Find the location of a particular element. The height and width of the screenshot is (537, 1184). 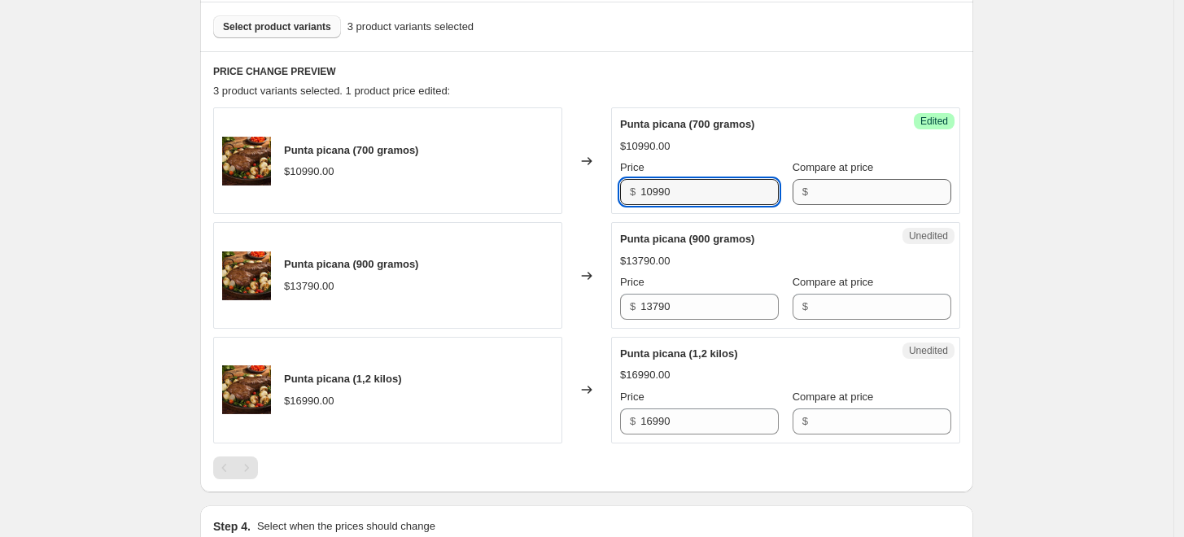

p: Select when the prices should change is located at coordinates (346, 526).